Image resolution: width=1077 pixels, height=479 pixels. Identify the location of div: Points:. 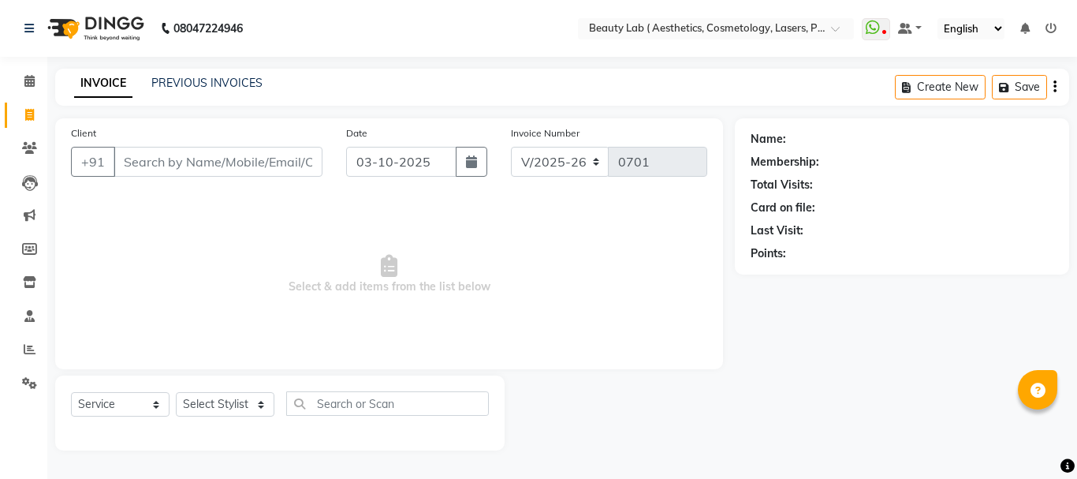
(768, 253).